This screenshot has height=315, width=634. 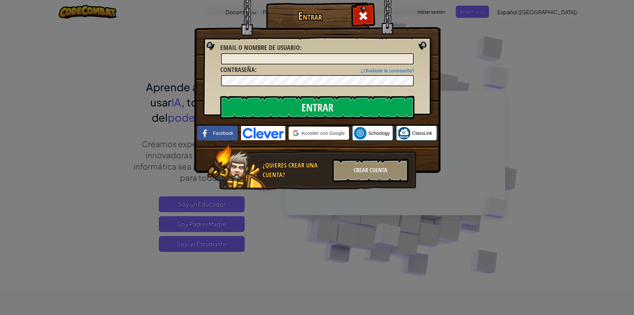 What do you see at coordinates (310, 16) in the screenshot?
I see `h1: Entrar` at bounding box center [310, 16].